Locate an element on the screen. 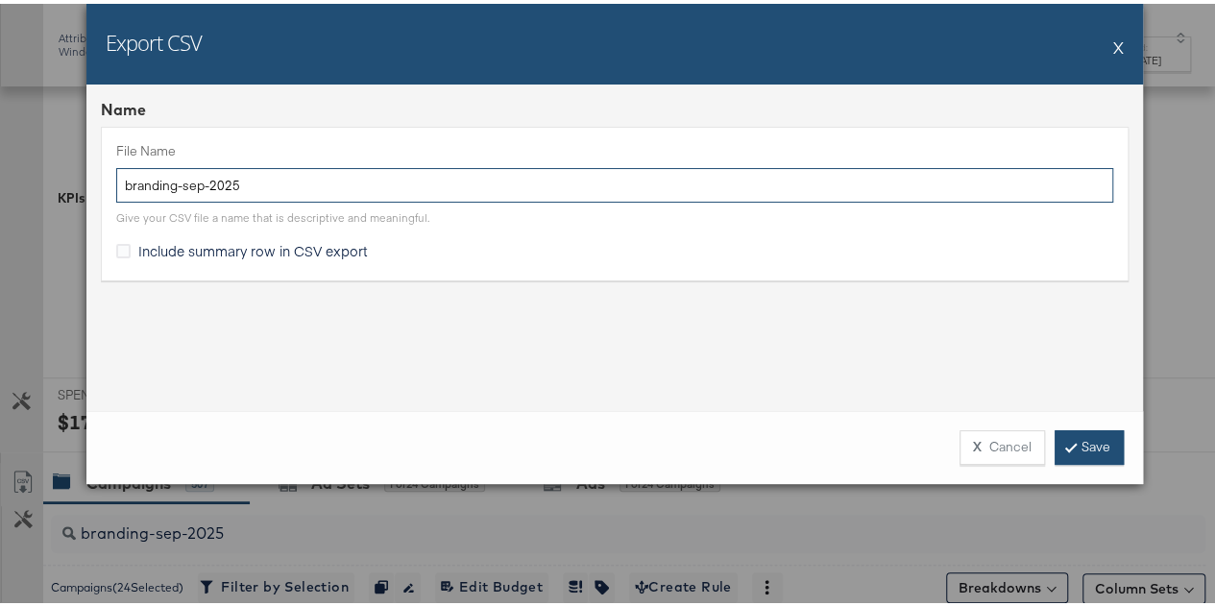 This screenshot has width=1215, height=606. h2: Export CSV is located at coordinates (154, 38).